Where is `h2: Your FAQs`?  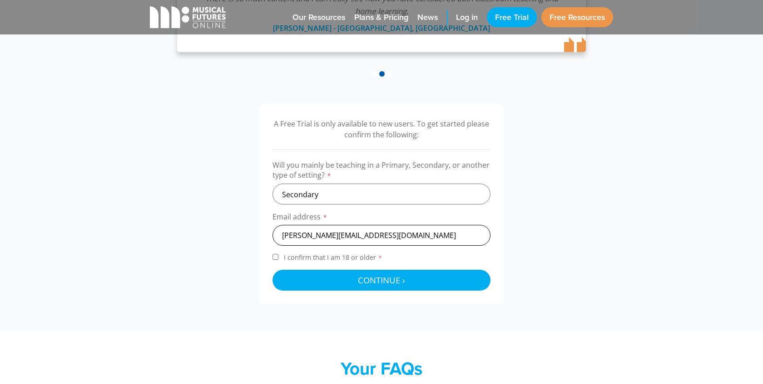
h2: Your FAQs is located at coordinates (381, 370).